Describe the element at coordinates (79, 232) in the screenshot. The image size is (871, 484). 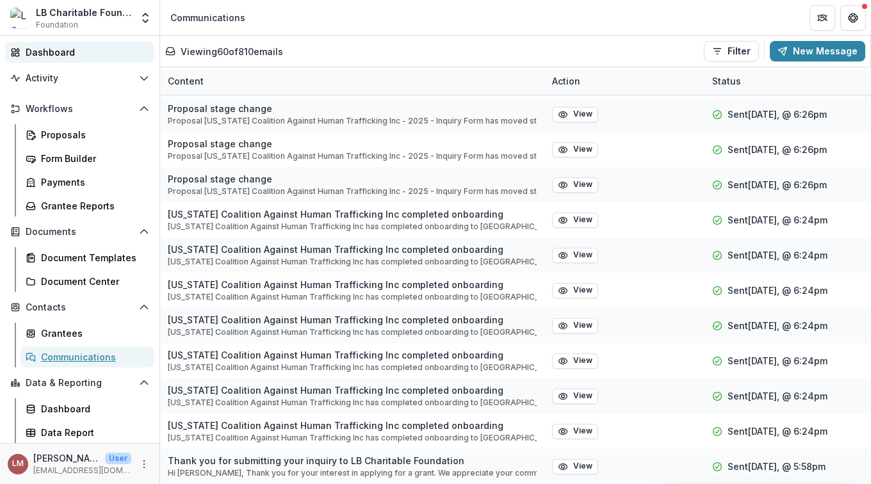
I see `button: Open Documents` at that location.